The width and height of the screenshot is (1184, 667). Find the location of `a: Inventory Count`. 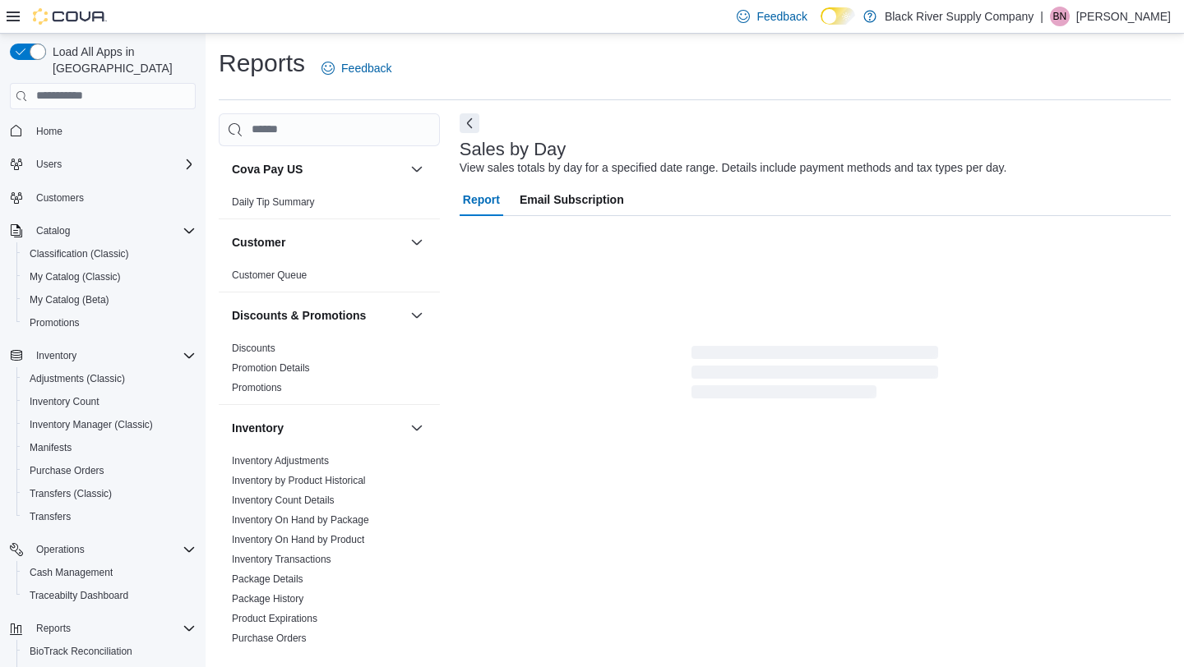

a: Inventory Count is located at coordinates (64, 402).